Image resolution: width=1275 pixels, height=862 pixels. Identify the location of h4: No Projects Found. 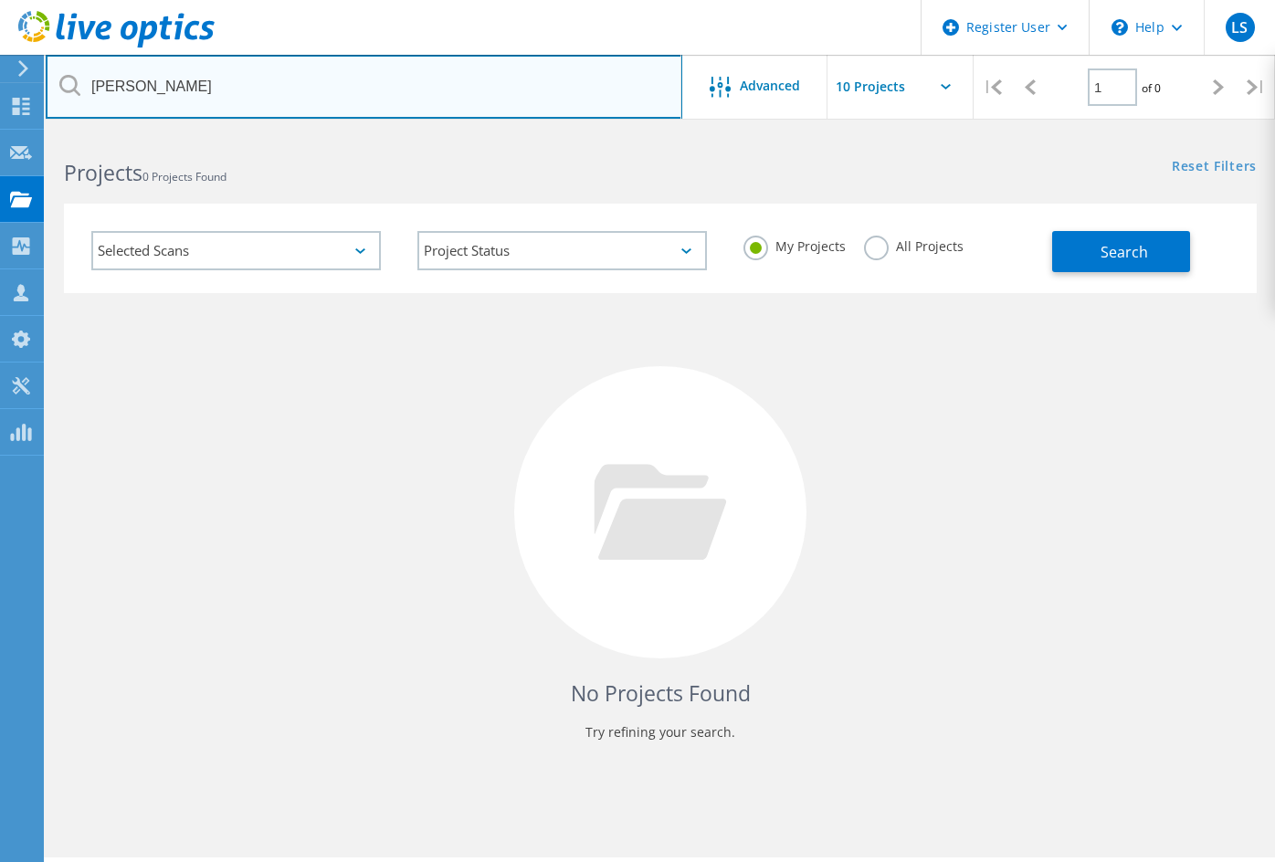
(660, 693).